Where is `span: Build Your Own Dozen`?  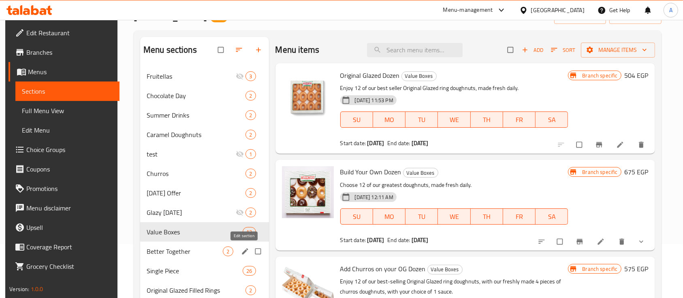
span: Build Your Own Dozen is located at coordinates (371, 172).